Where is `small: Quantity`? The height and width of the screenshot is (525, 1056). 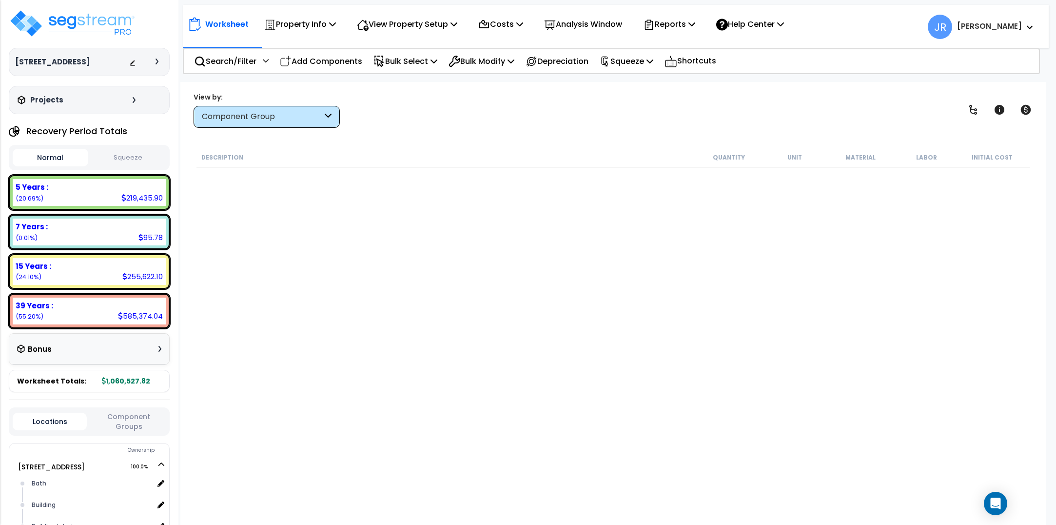
small: Quantity is located at coordinates (729, 157).